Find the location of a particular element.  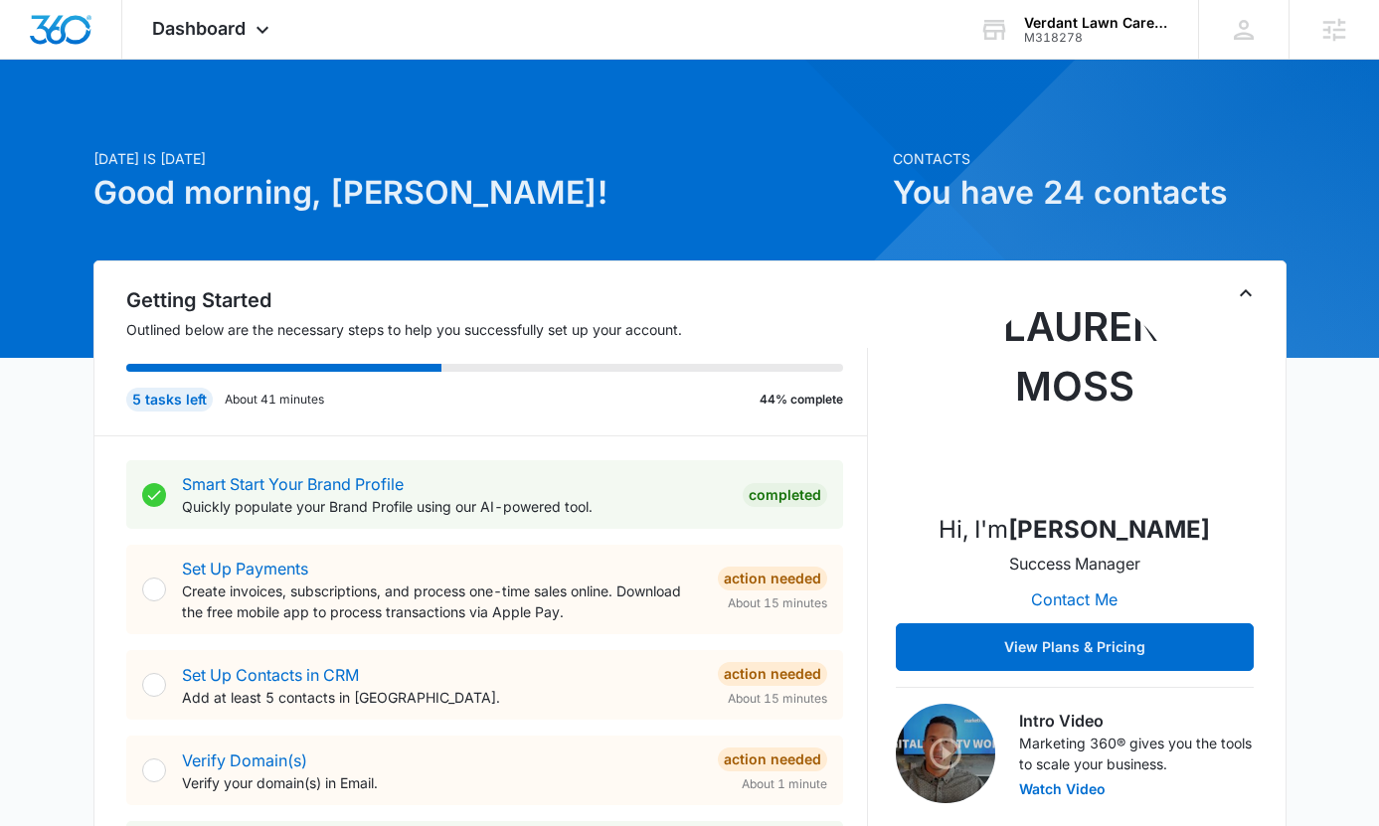

p: Success Manager is located at coordinates (1075, 564).